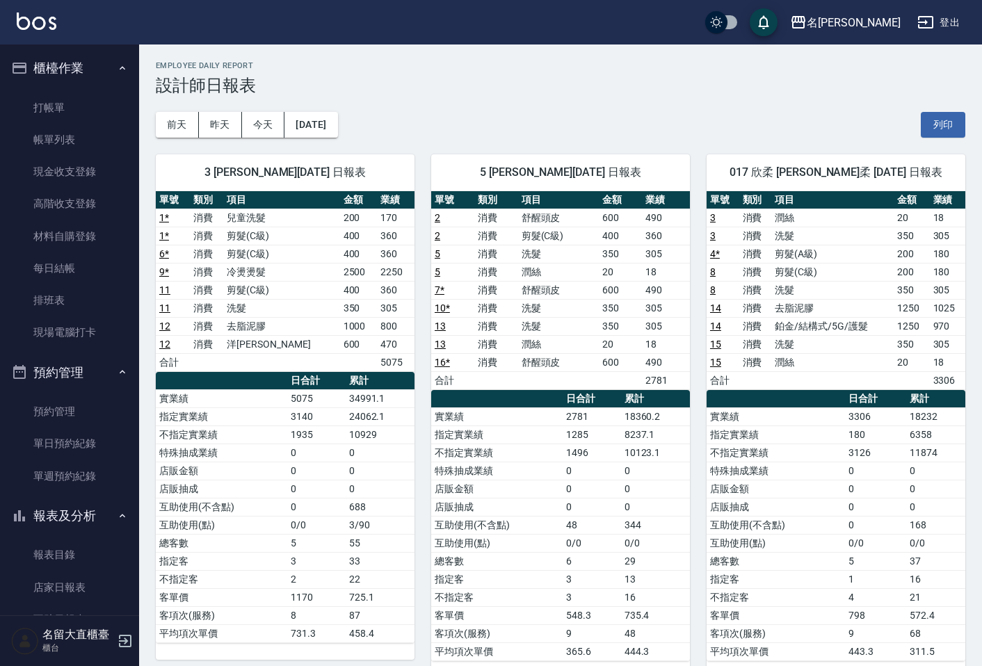 Image resolution: width=982 pixels, height=666 pixels. What do you see at coordinates (316, 434) in the screenshot?
I see `td: 1935` at bounding box center [316, 434].